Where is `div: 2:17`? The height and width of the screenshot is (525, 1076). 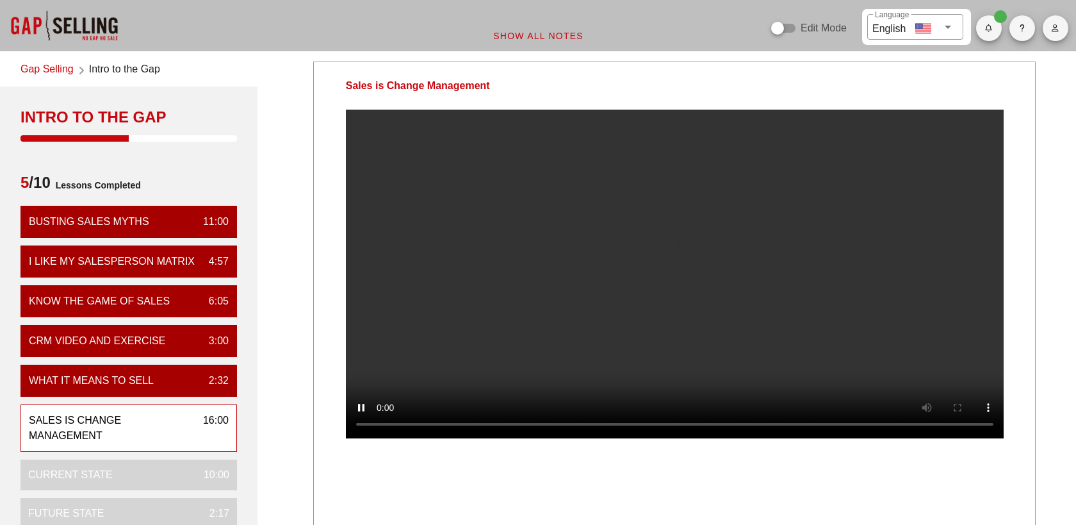 div: 2:17 is located at coordinates (214, 513).